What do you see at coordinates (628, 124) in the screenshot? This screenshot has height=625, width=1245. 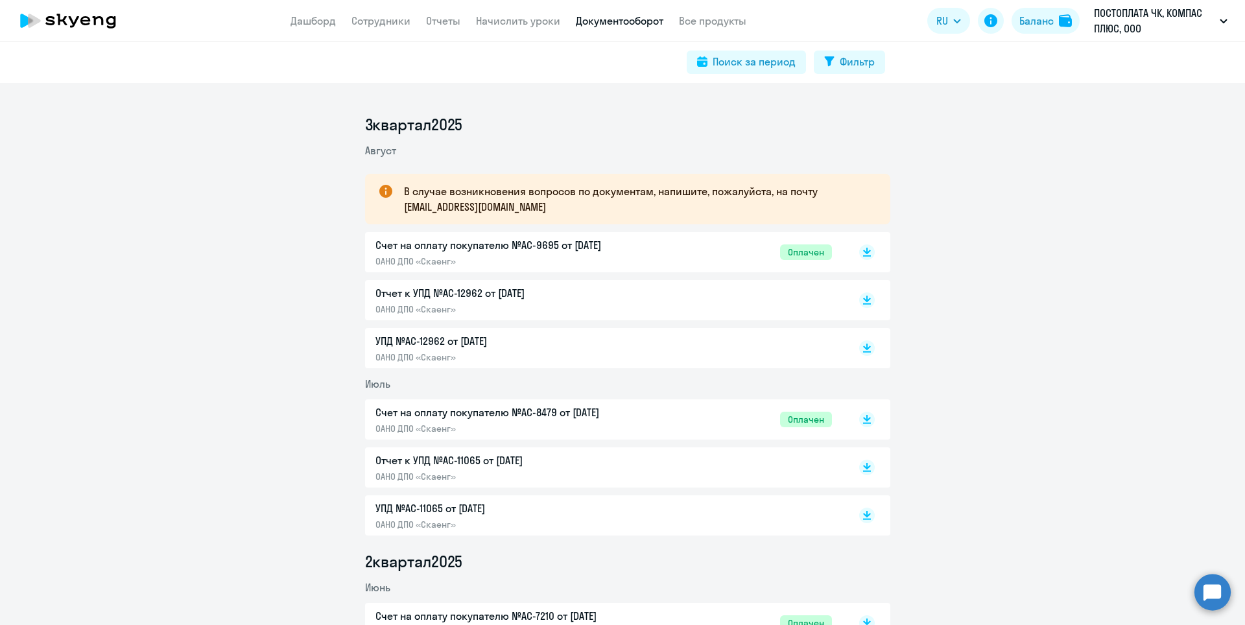 I see `li: 3 квартал 2025` at bounding box center [628, 124].